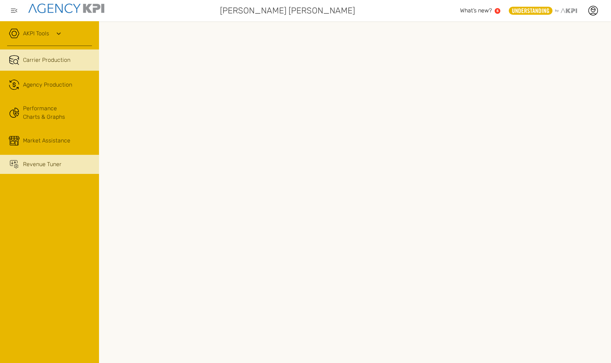  I want to click on span: Market Assistance, so click(47, 141).